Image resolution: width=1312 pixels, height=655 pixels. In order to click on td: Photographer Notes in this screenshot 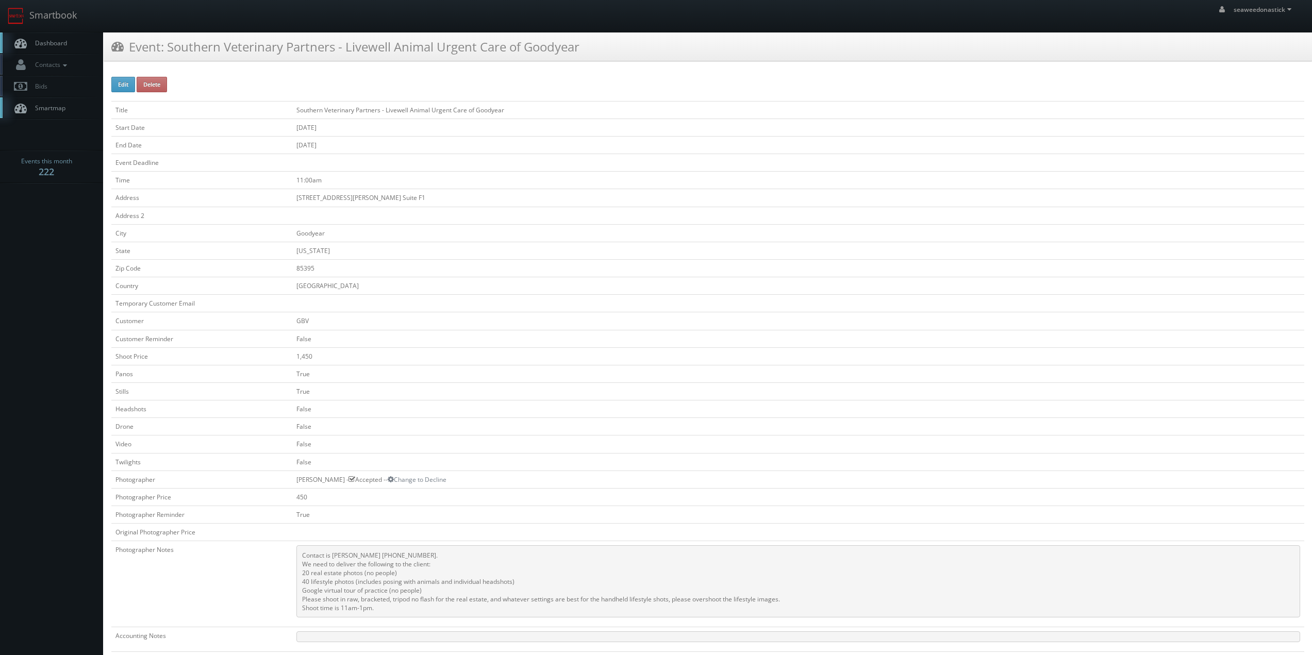, I will do `click(202, 584)`.